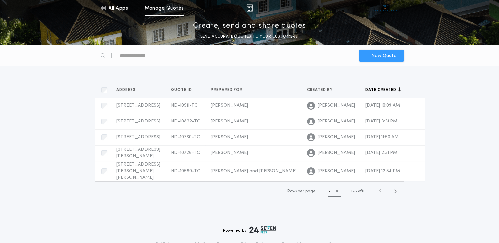 This screenshot has width=499, height=243. What do you see at coordinates (320, 90) in the screenshot?
I see `span: Created by` at bounding box center [320, 90].